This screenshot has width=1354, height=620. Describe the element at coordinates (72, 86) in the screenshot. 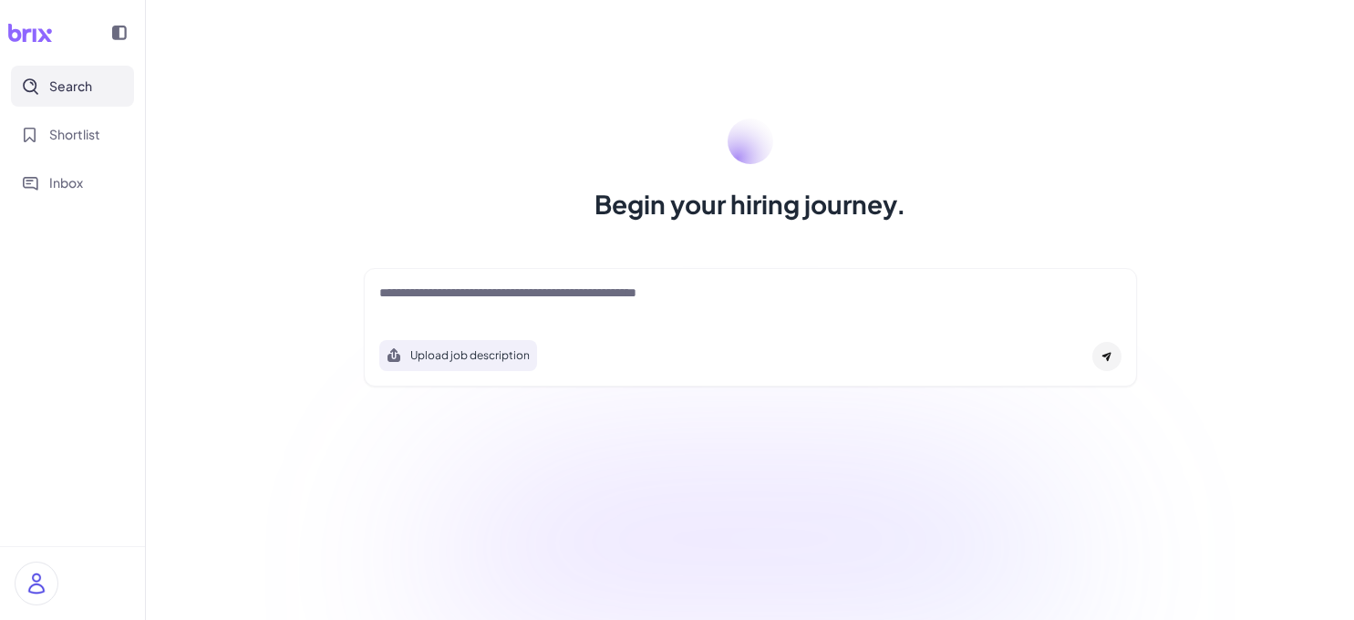

I see `button: Search` at that location.